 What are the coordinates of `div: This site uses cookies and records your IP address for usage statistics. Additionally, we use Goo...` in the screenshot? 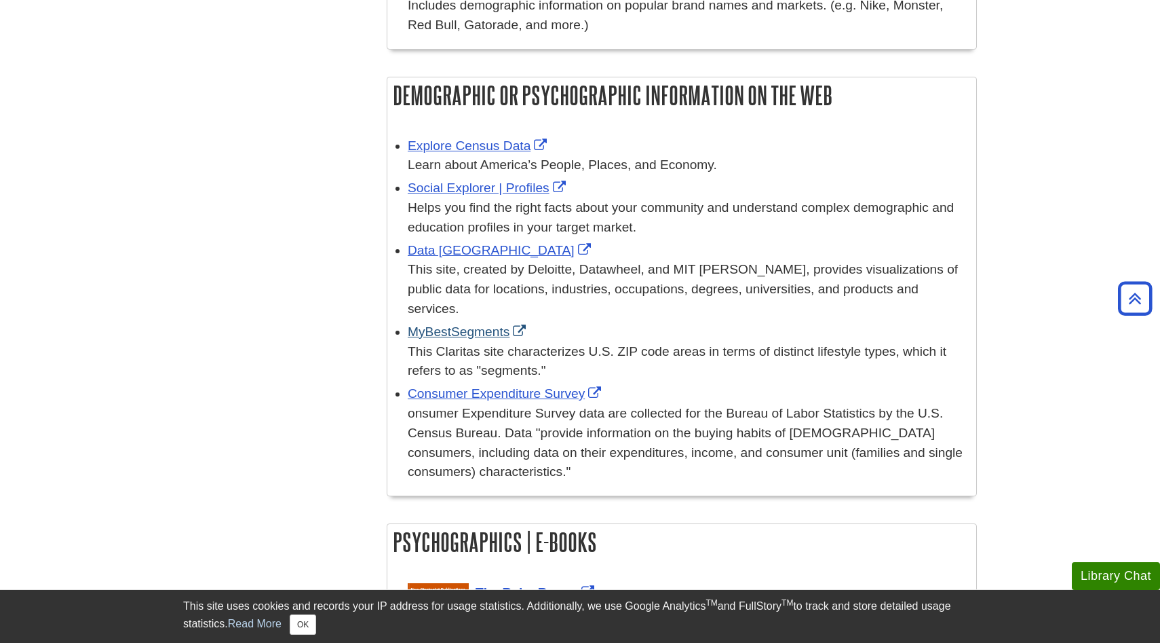 It's located at (580, 616).